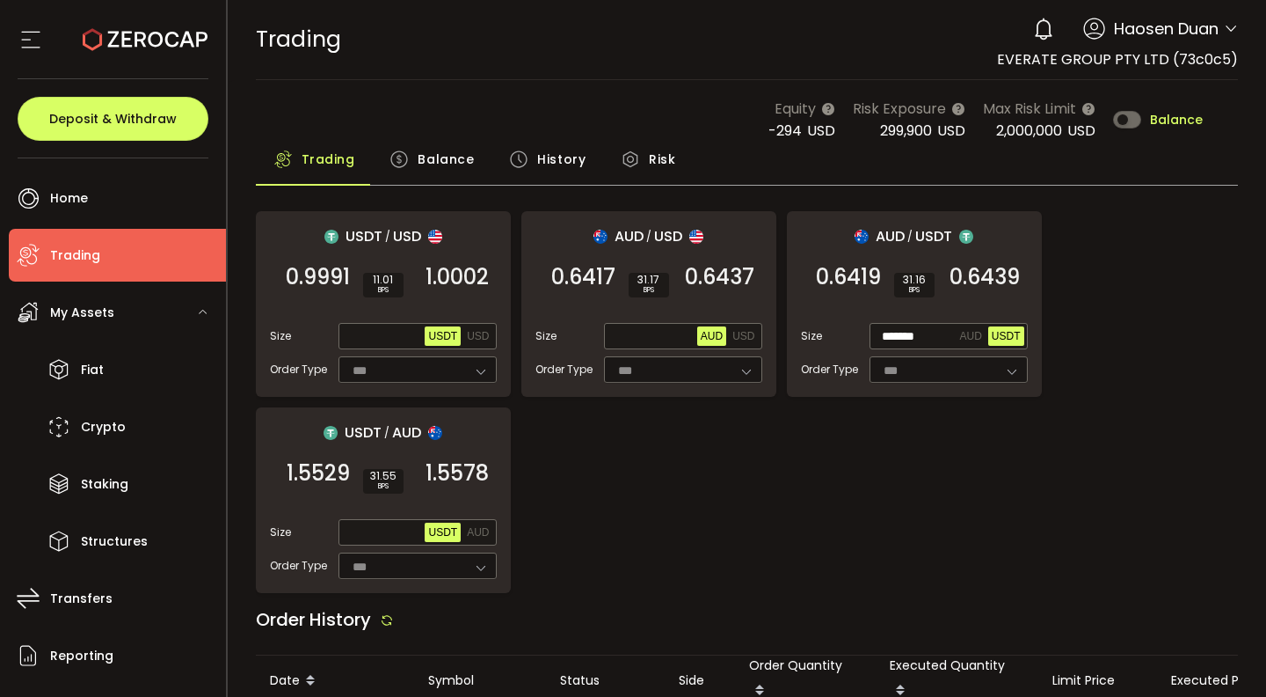  Describe the element at coordinates (605, 680) in the screenshot. I see `div: Status` at that location.